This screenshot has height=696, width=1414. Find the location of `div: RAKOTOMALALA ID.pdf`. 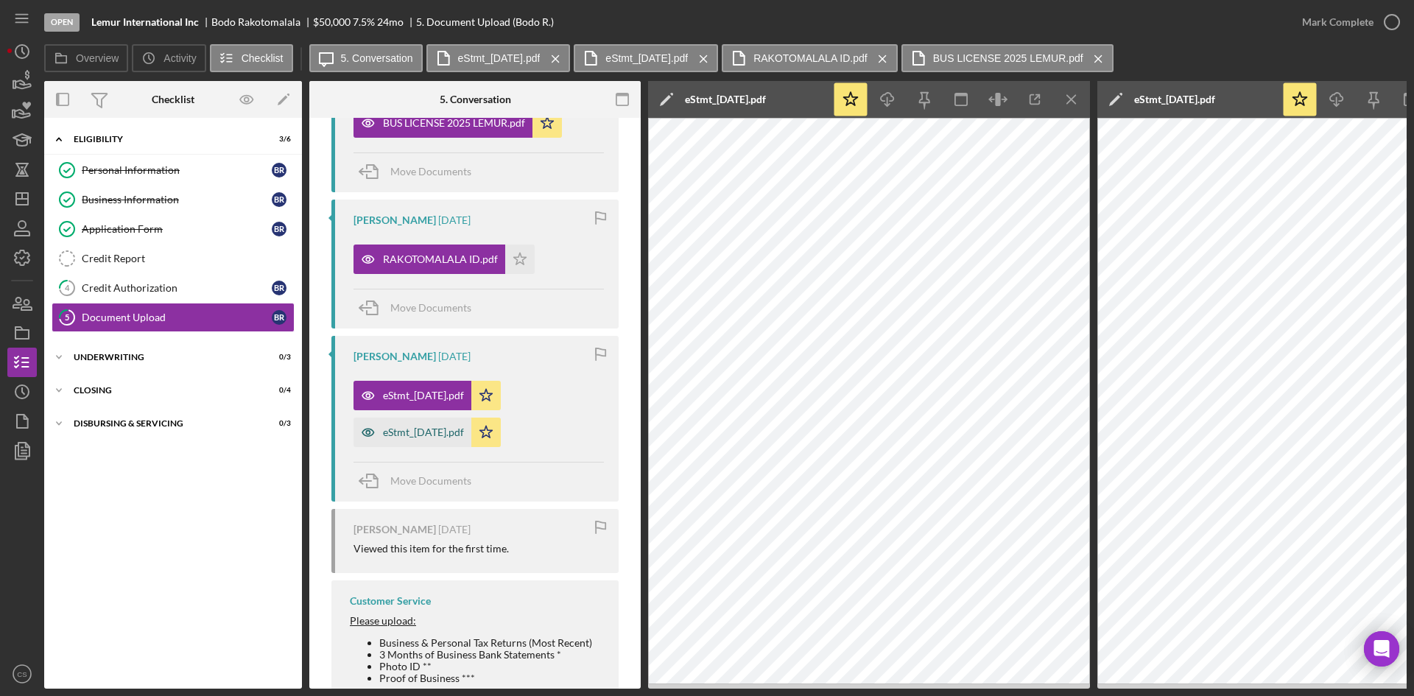

div: RAKOTOMALALA ID.pdf is located at coordinates (440, 259).